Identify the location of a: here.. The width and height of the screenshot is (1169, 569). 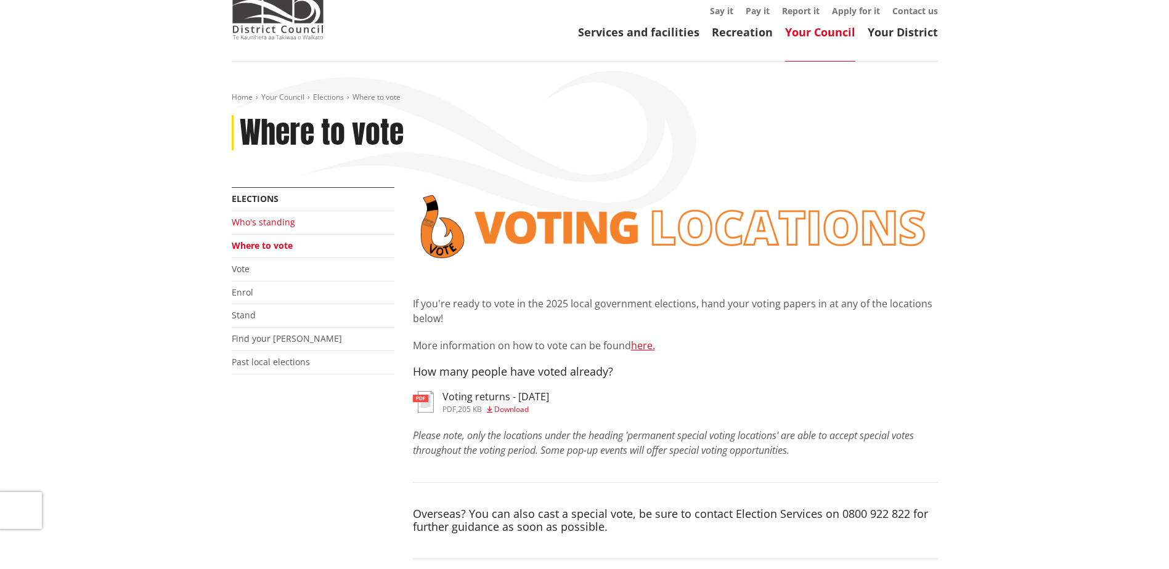
(643, 346).